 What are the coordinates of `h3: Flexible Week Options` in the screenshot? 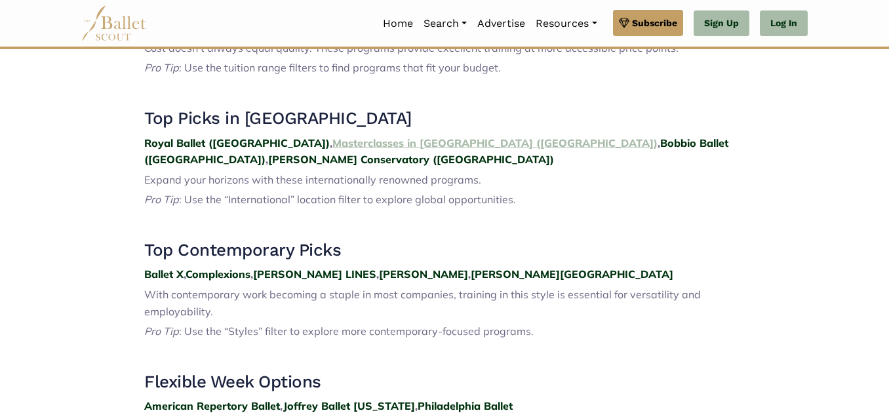 It's located at (444, 382).